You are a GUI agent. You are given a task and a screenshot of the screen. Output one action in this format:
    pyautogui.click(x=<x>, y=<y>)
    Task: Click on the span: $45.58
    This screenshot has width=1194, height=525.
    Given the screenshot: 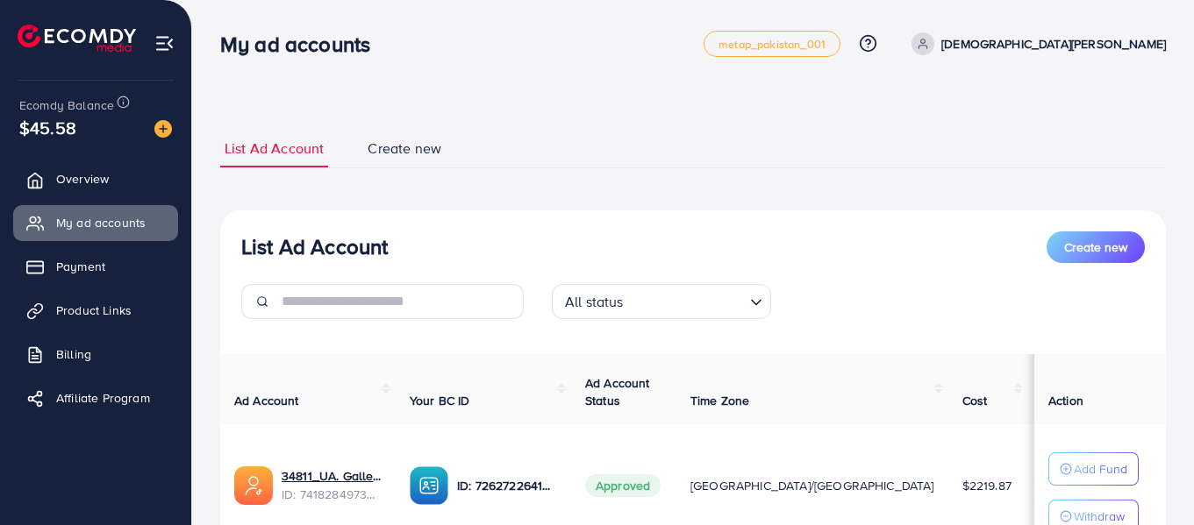 What is the action you would take?
    pyautogui.click(x=47, y=127)
    